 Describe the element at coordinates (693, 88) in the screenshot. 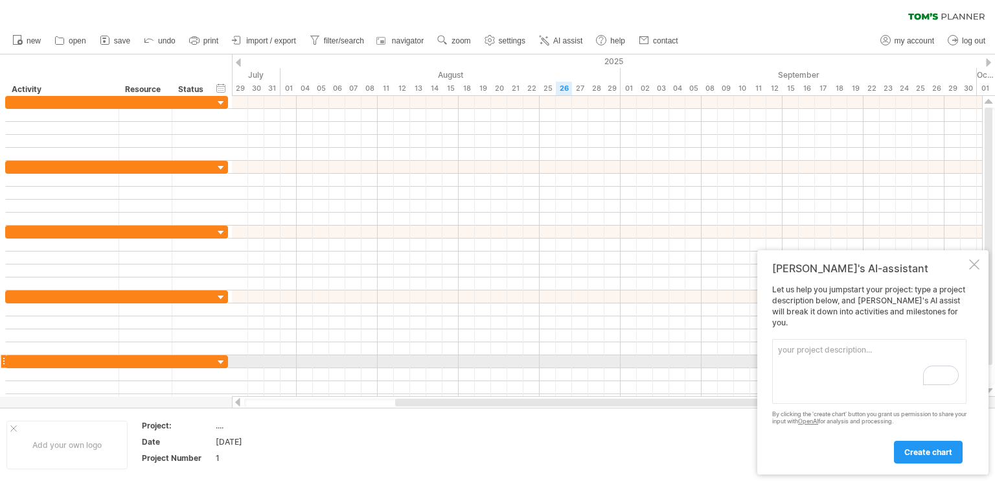

I see `div: Friday, 5 September 2025` at that location.